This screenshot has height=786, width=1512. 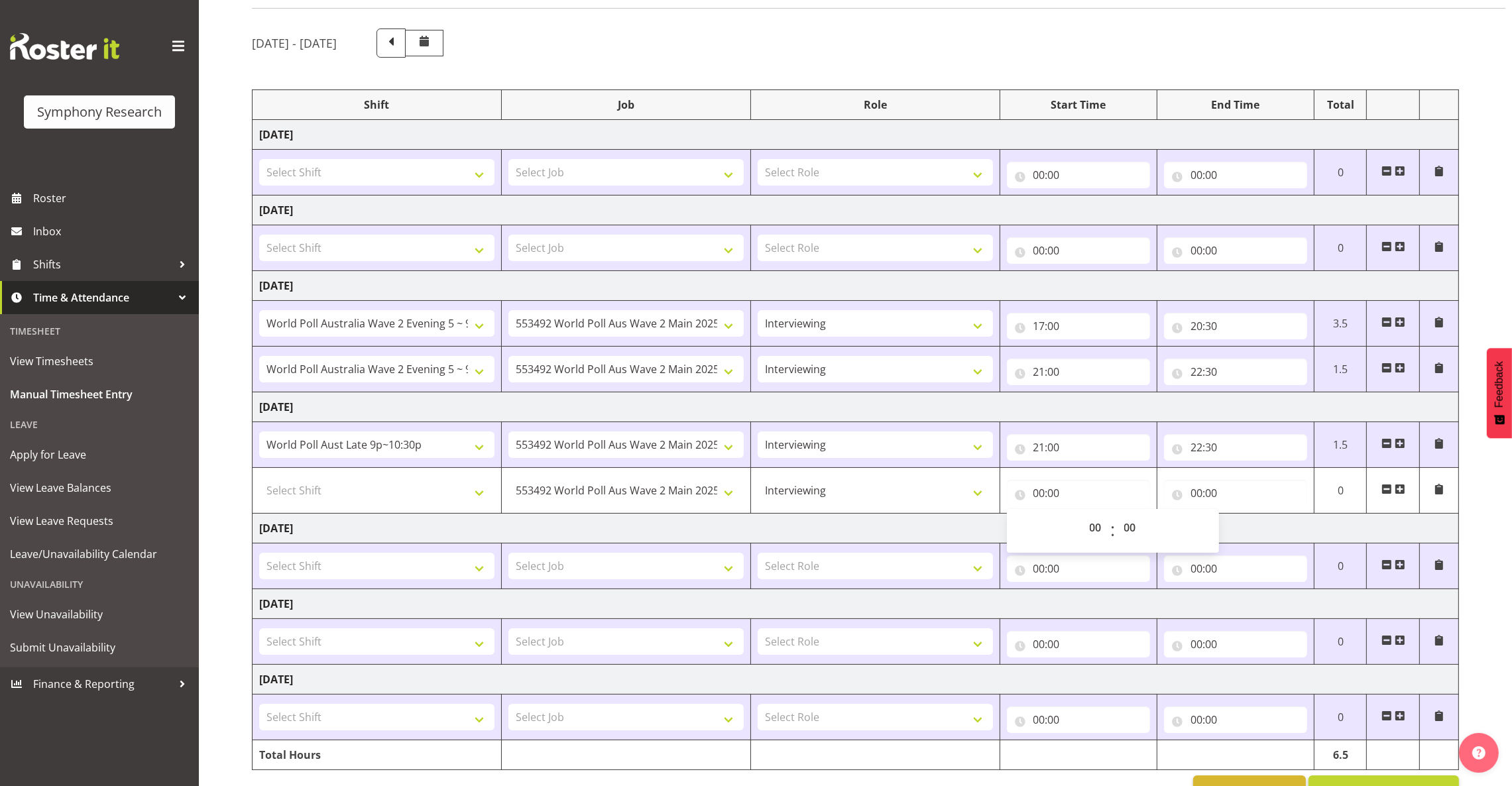 I want to click on a: Apply for Leave, so click(x=100, y=454).